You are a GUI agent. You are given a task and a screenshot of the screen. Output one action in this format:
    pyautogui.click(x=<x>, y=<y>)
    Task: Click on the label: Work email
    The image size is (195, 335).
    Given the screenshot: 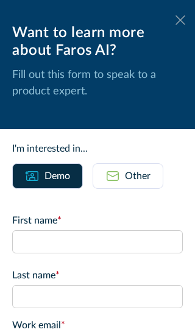 What is the action you would take?
    pyautogui.click(x=97, y=325)
    